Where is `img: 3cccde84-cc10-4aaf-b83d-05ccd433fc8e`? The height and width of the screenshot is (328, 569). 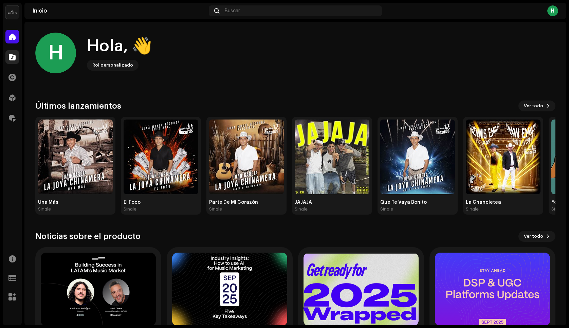
img: 3cccde84-cc10-4aaf-b83d-05ccd433fc8e is located at coordinates (418, 157).